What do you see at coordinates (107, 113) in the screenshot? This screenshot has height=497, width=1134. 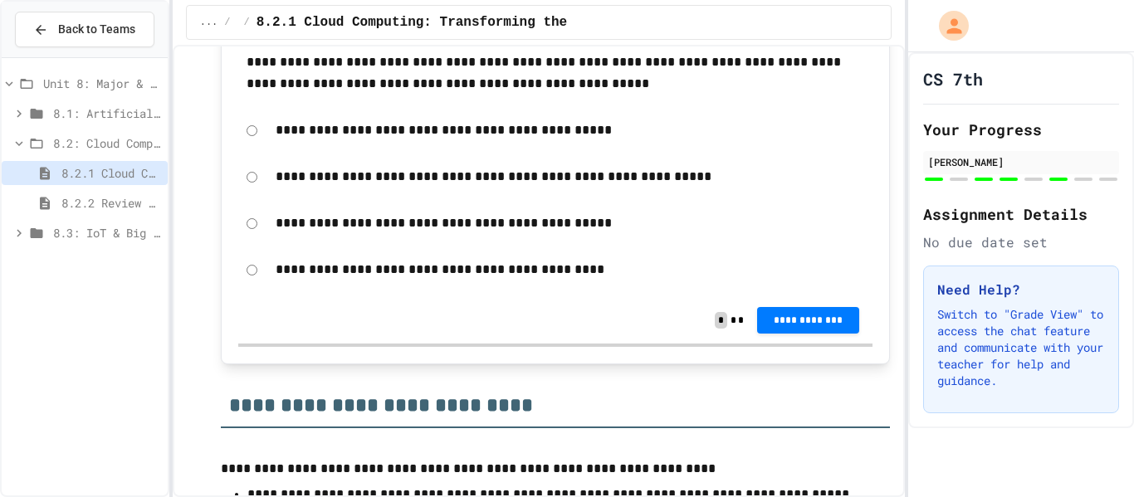 I see `span: 8.1: Artificial Intelligence Basics` at bounding box center [107, 113].